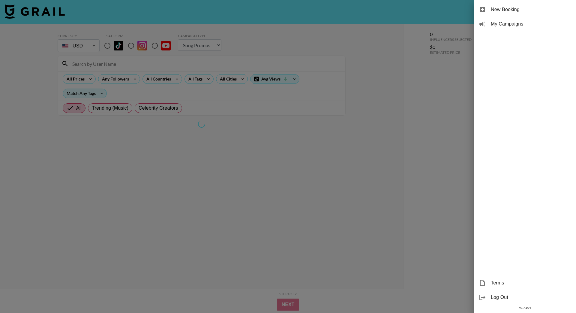 Image resolution: width=576 pixels, height=313 pixels. Describe the element at coordinates (525, 297) in the screenshot. I see `div: Log Out` at that location.